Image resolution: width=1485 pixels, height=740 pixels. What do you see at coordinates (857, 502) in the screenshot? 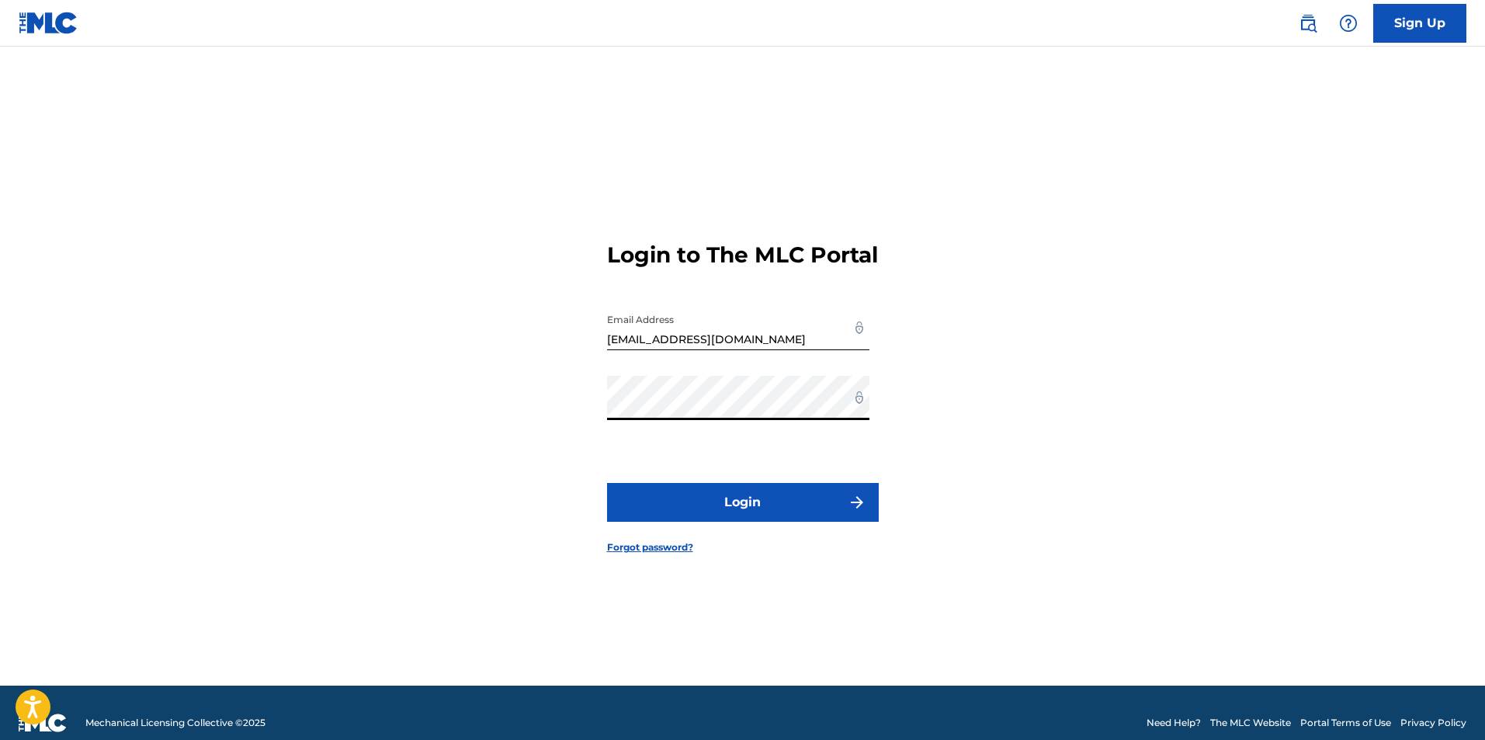
I see `img: f7272a7cc735f4ea7f67.svg` at bounding box center [857, 502].